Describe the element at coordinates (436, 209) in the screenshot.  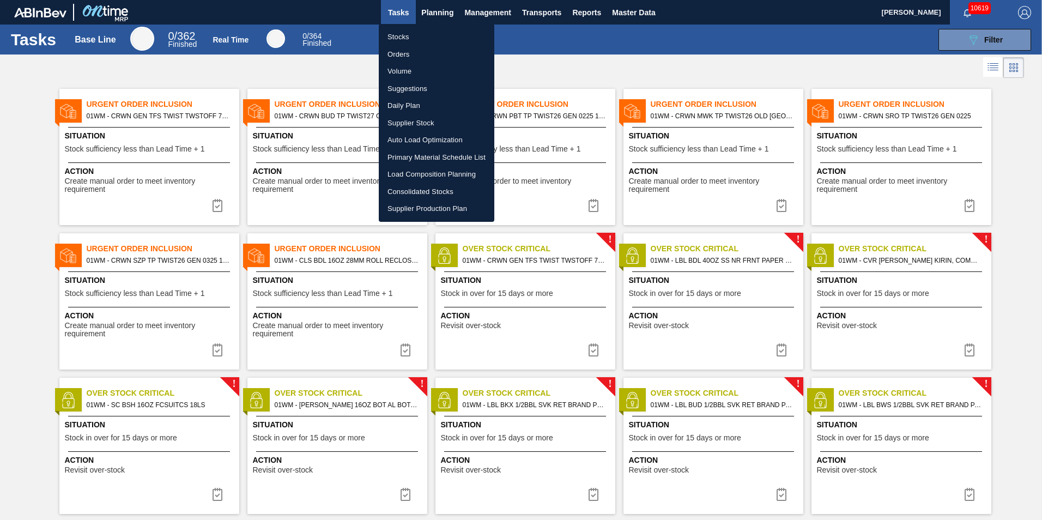
I see `li: Supplier Production Plan` at that location.